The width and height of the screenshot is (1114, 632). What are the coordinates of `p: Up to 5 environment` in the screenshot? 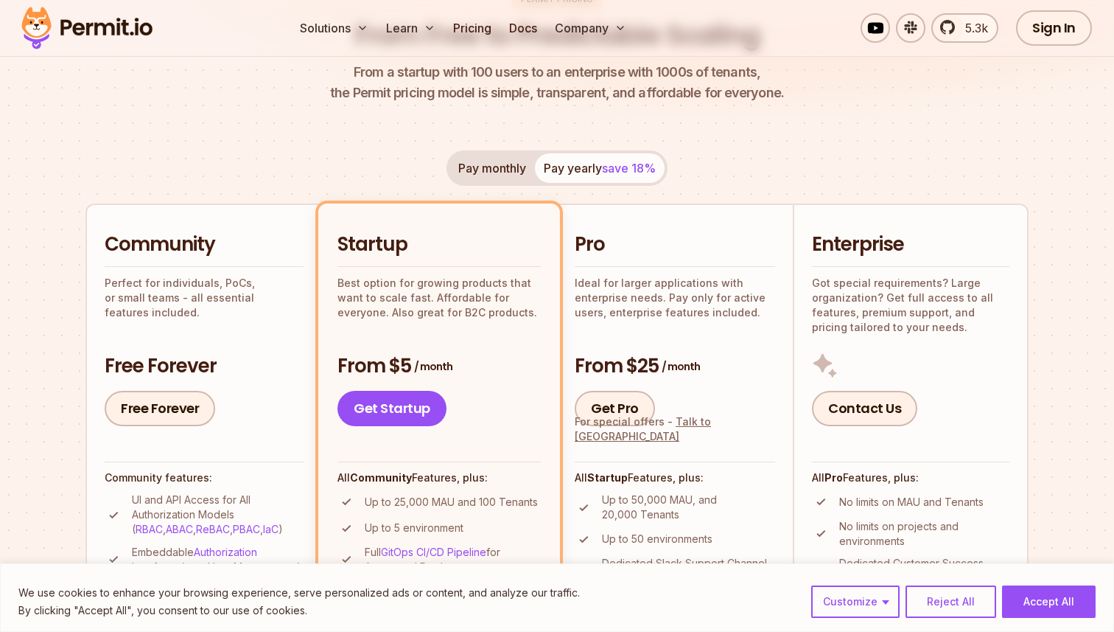 It's located at (414, 528).